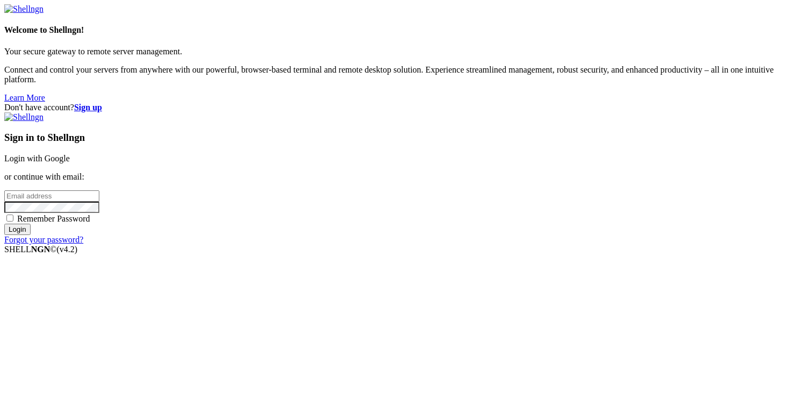  What do you see at coordinates (400, 177) in the screenshot?
I see `p: or continue with email:` at bounding box center [400, 177].